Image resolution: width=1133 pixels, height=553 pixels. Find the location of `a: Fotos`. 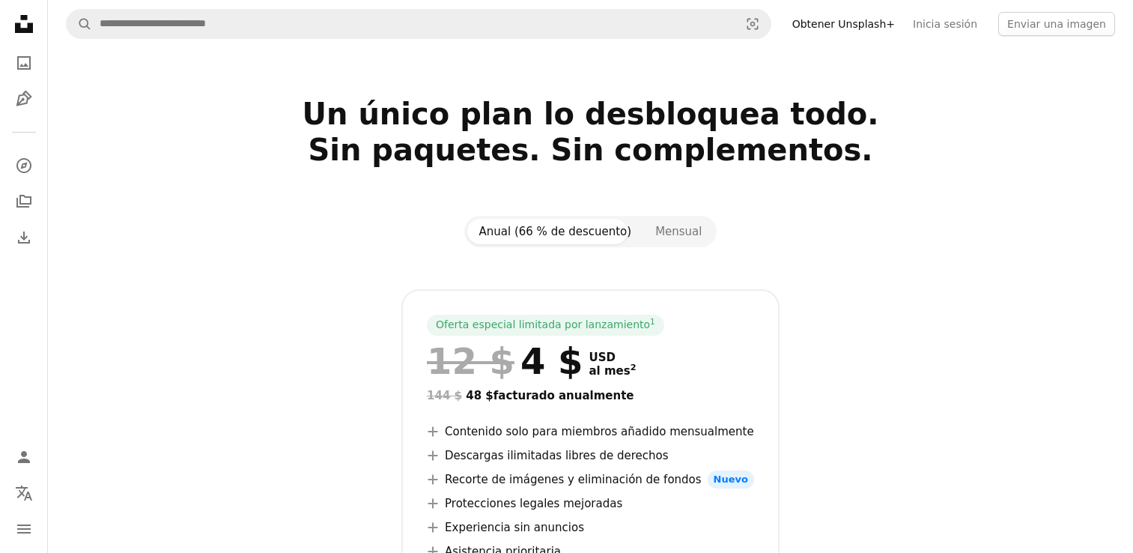

a: Fotos is located at coordinates (24, 63).